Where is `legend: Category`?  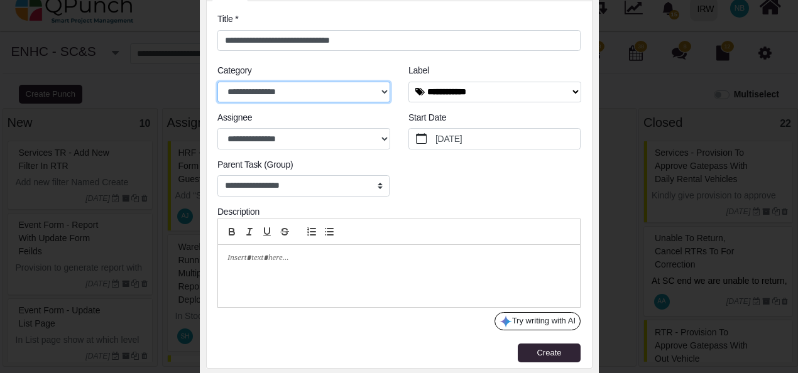
legend: Category is located at coordinates (304, 72).